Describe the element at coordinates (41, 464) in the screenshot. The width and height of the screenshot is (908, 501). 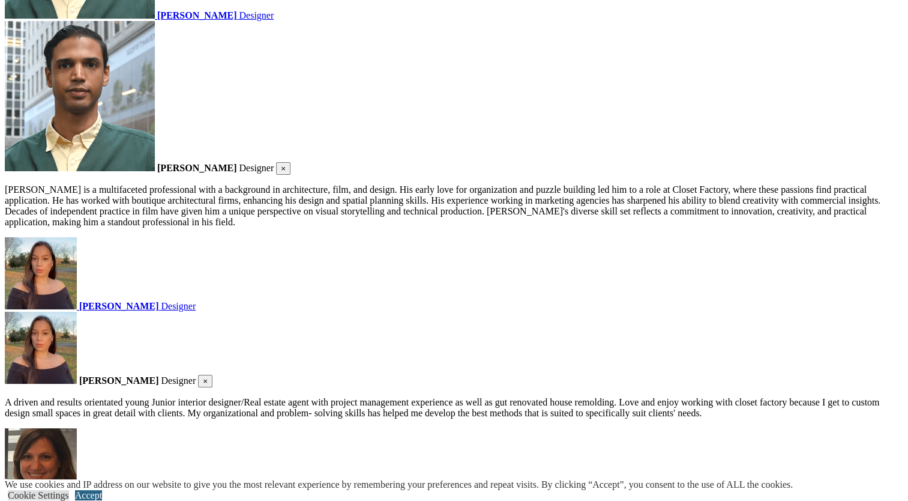
I see `img: Closet Factory designer Joanie Coles` at that location.